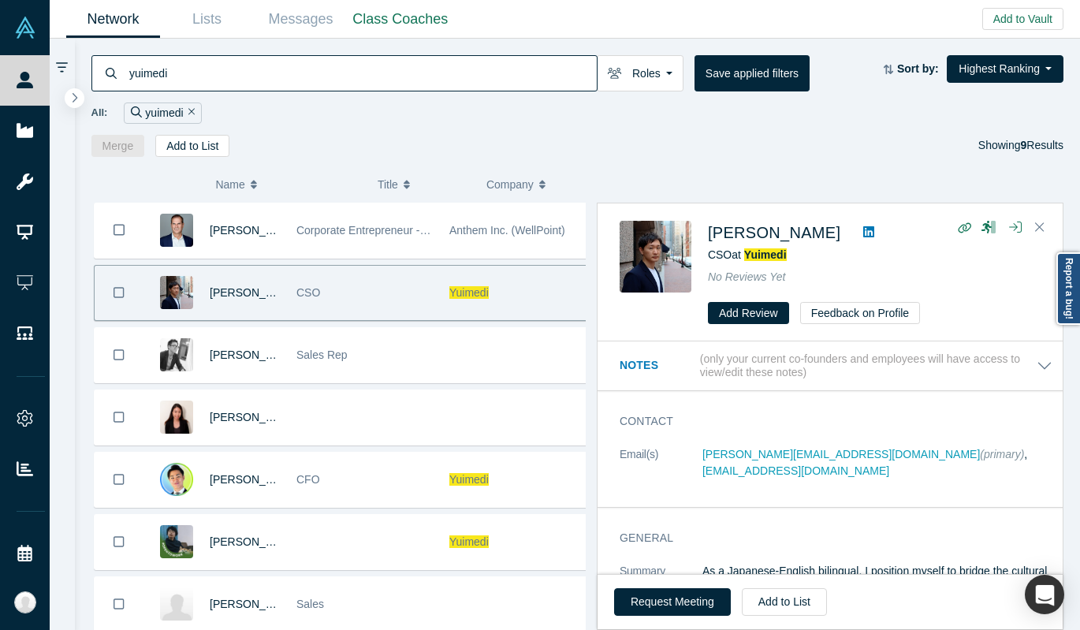 This screenshot has height=630, width=1080. What do you see at coordinates (409, 230) in the screenshot?
I see `span: Corporate Entrepreneur - Startup CEO Mentor` at bounding box center [409, 230].